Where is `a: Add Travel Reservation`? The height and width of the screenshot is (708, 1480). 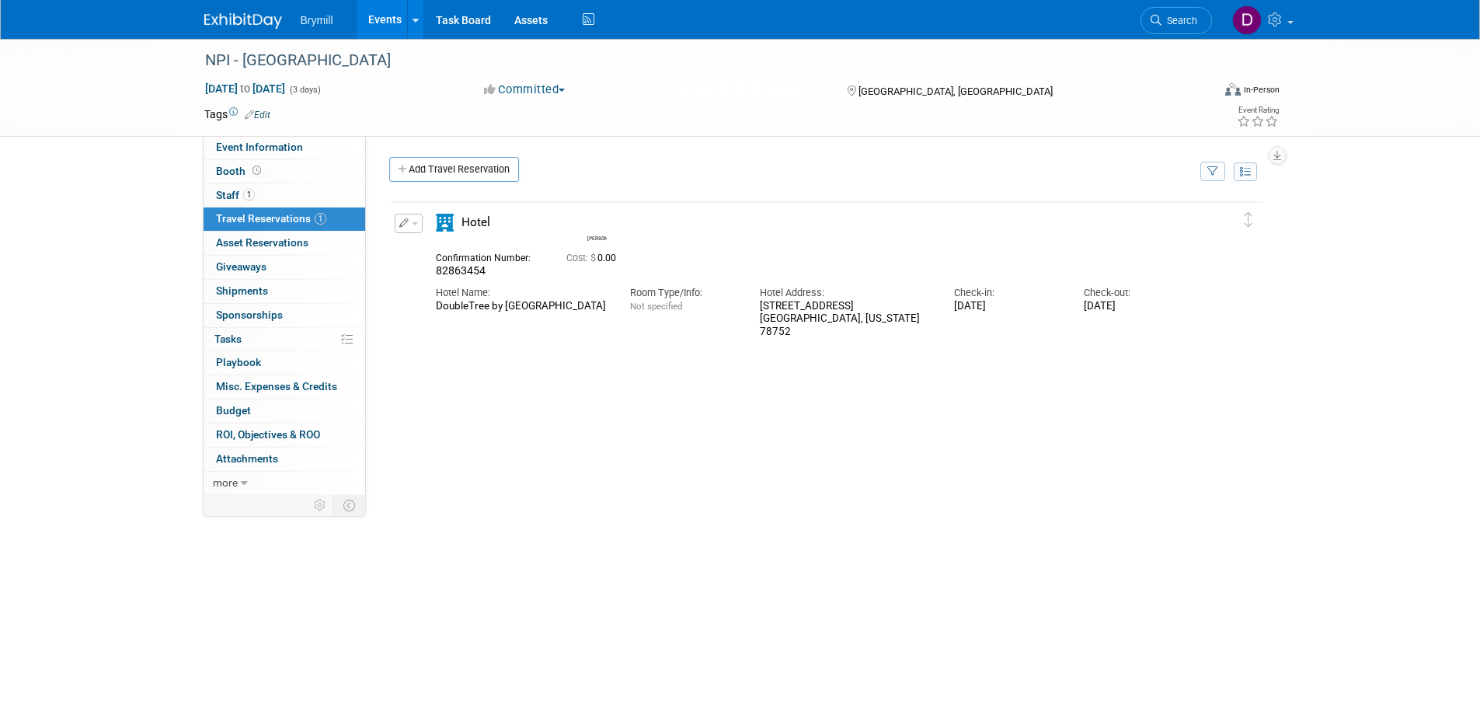 a: Add Travel Reservation is located at coordinates (454, 169).